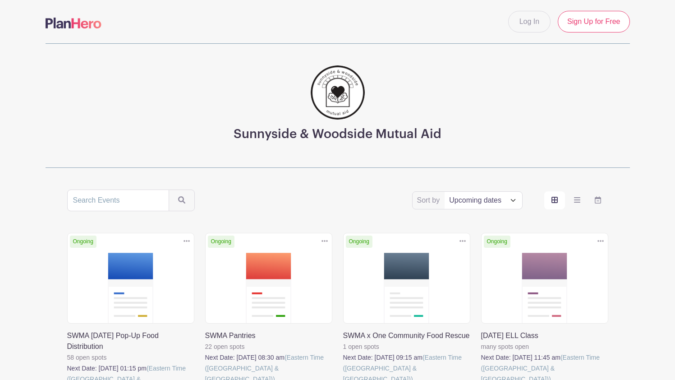  I want to click on a: Log In, so click(529, 22).